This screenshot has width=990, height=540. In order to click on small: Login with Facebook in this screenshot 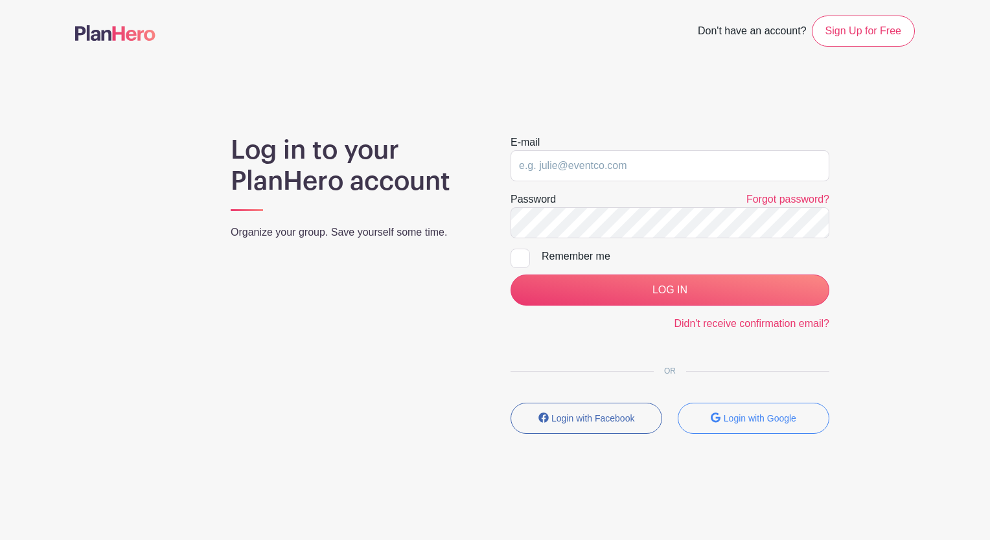, I will do `click(593, 419)`.